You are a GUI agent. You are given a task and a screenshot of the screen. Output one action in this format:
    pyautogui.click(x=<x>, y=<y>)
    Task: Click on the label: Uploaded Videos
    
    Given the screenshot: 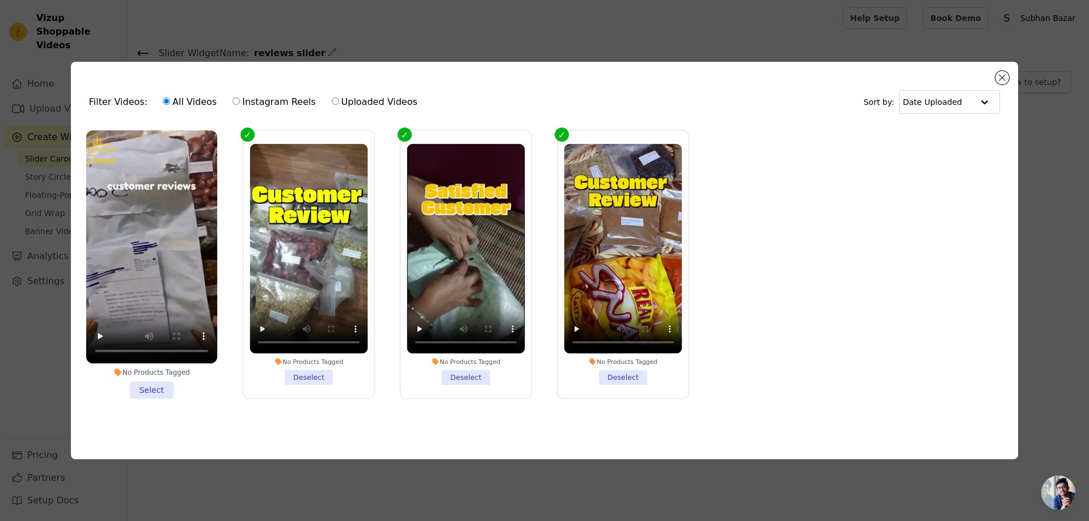 What is the action you would take?
    pyautogui.click(x=374, y=102)
    